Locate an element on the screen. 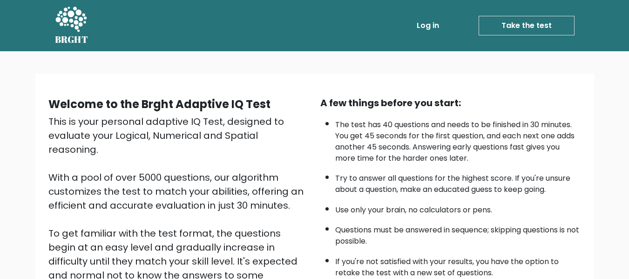 The image size is (629, 279). a: Take the test is located at coordinates (526, 26).